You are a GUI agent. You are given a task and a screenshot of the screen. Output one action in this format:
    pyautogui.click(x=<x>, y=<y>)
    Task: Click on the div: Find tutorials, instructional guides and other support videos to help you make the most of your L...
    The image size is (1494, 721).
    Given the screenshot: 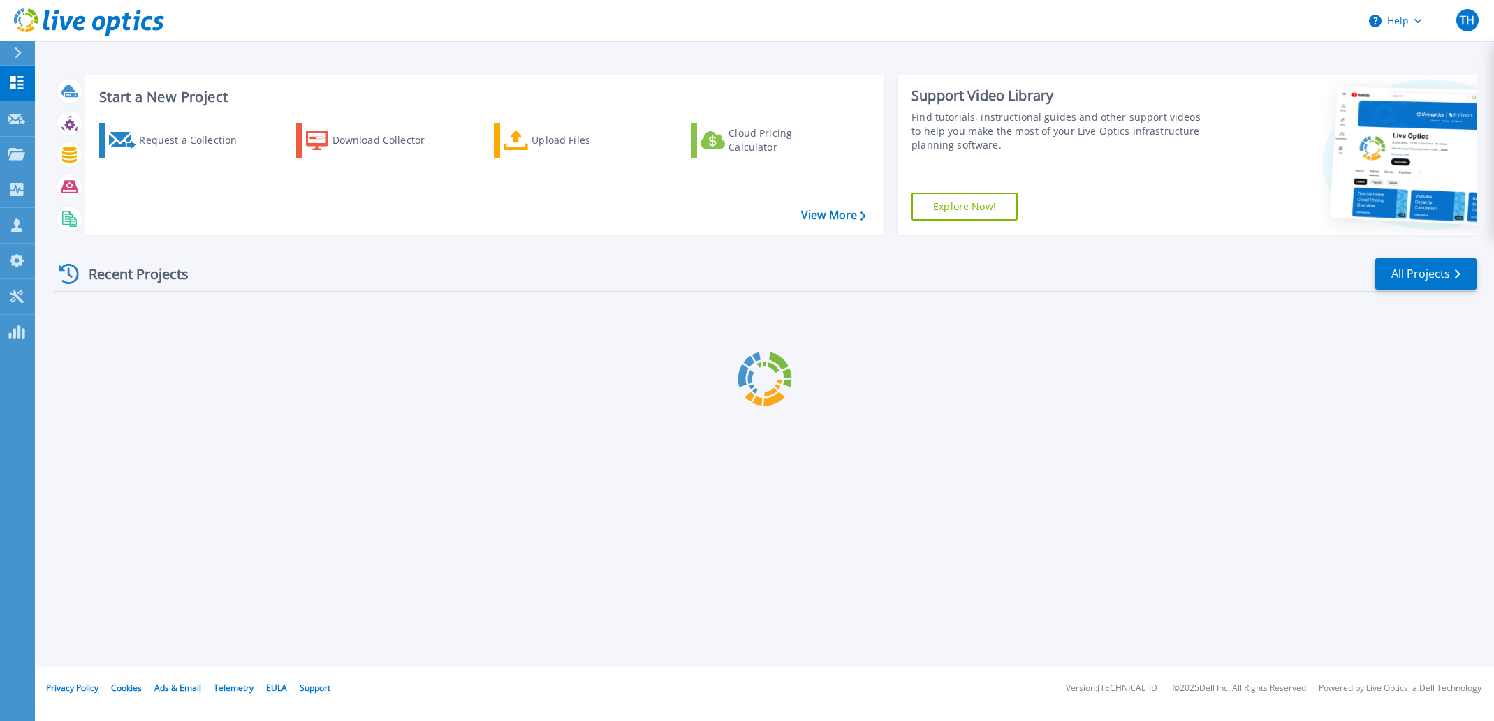 What is the action you would take?
    pyautogui.click(x=1059, y=131)
    